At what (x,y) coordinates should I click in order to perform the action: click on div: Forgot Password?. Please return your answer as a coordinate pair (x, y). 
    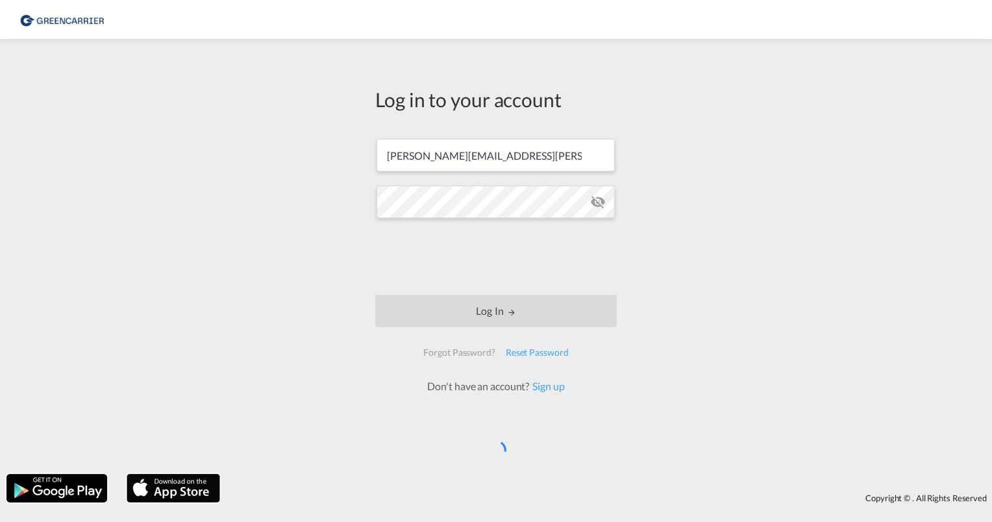
    Looking at the image, I should click on (459, 353).